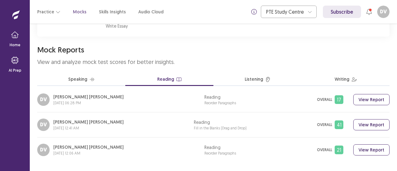  What do you see at coordinates (346, 80) in the screenshot?
I see `button: Writing` at bounding box center [346, 80].